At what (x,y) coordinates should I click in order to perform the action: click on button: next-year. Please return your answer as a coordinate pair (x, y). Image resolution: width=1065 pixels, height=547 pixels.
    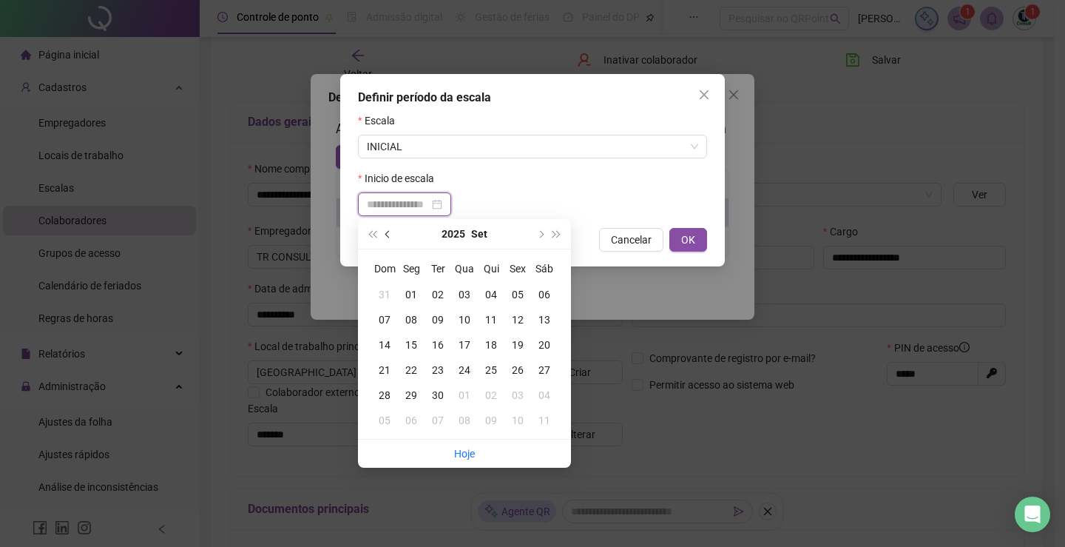
    Looking at the image, I should click on (540, 234).